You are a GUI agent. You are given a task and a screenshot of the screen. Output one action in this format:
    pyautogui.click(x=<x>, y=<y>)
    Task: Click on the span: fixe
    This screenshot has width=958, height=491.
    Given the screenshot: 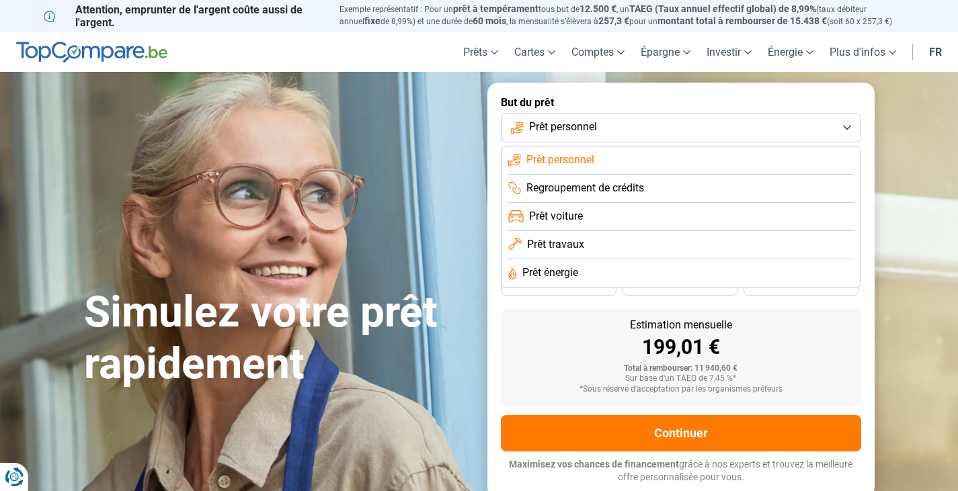 What is the action you would take?
    pyautogui.click(x=372, y=21)
    